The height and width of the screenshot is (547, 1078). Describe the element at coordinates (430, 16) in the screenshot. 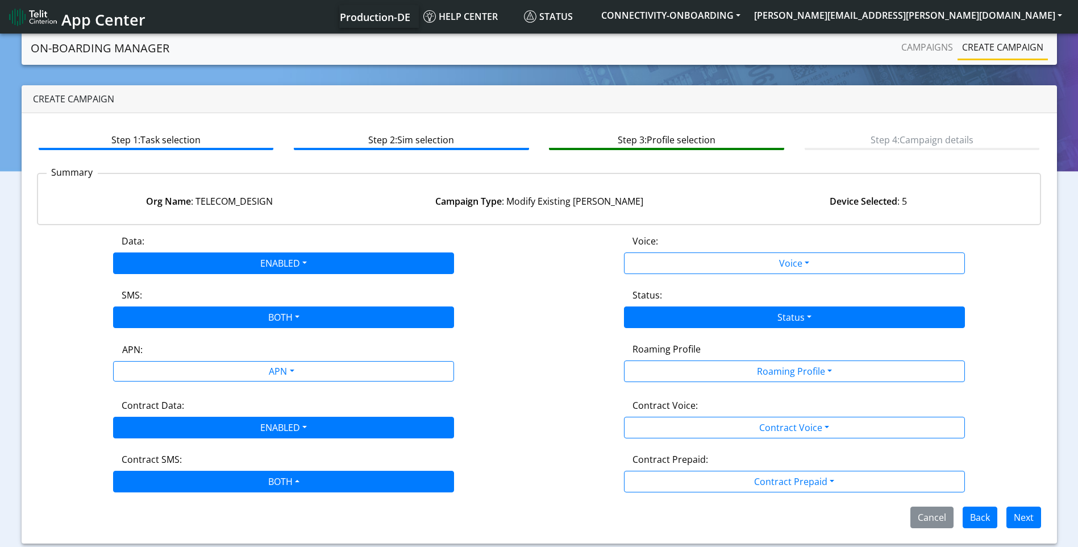

I see `img: knowledge.svg` at that location.